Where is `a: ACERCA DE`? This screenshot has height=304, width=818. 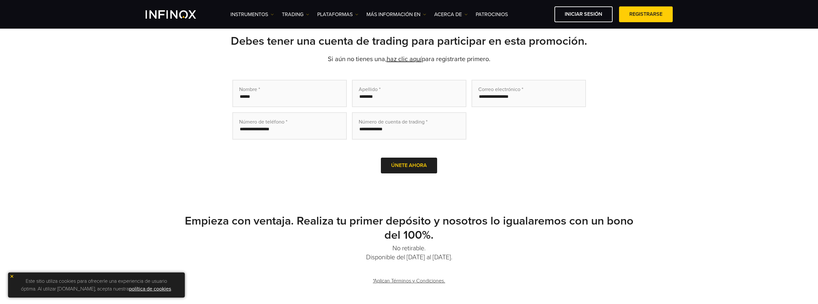
a: ACERCA DE is located at coordinates (451, 14).